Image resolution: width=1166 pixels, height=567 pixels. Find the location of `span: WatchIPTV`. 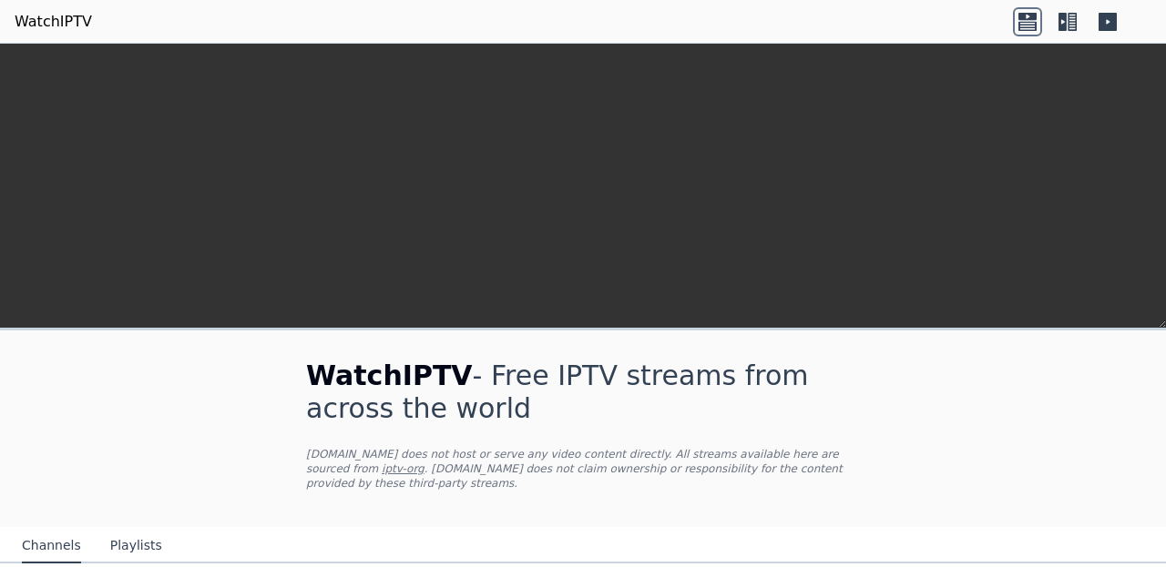

span: WatchIPTV is located at coordinates (389, 375).